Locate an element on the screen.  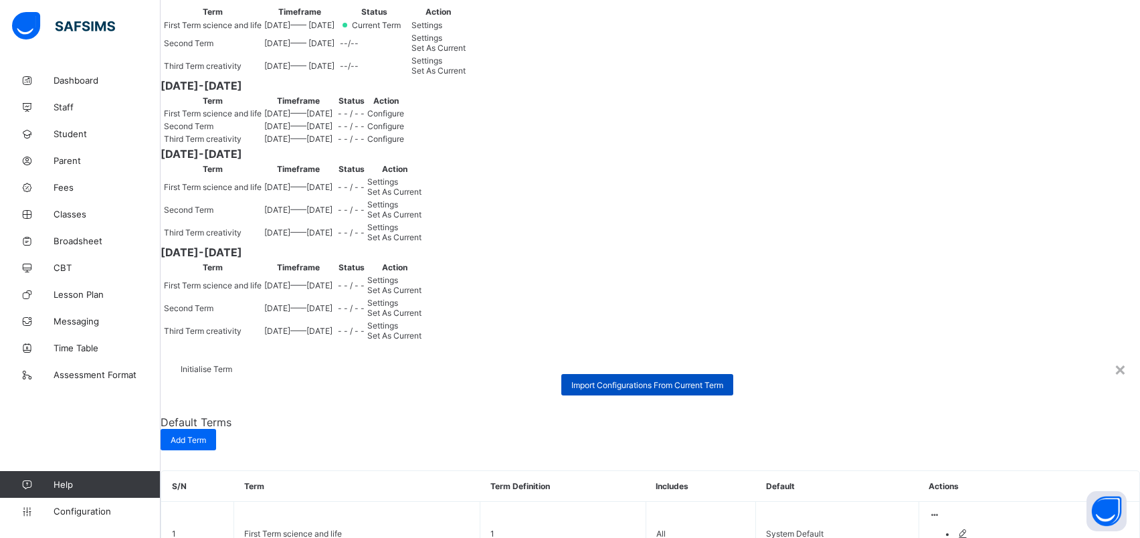
th: Actions is located at coordinates (1029, 487).